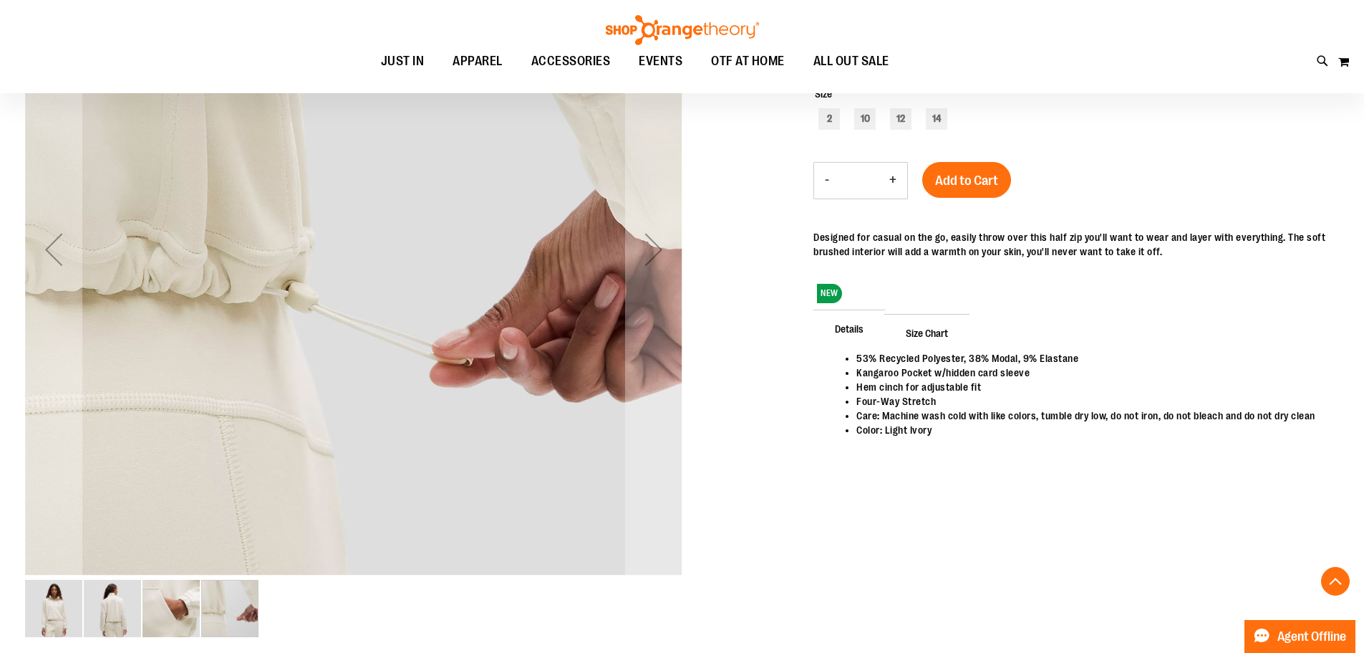 The width and height of the screenshot is (1364, 653). I want to click on span: Size, so click(824, 94).